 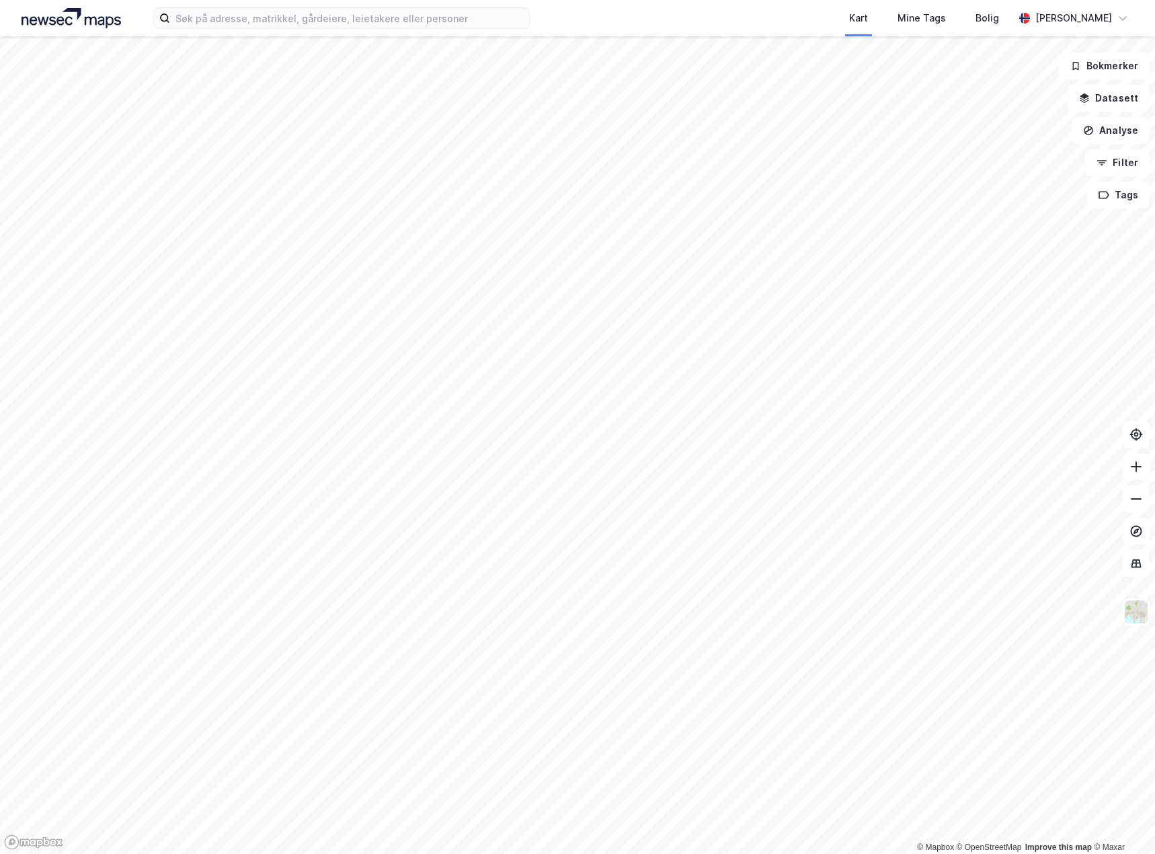 I want to click on button: Bokmerker, so click(x=1104, y=66).